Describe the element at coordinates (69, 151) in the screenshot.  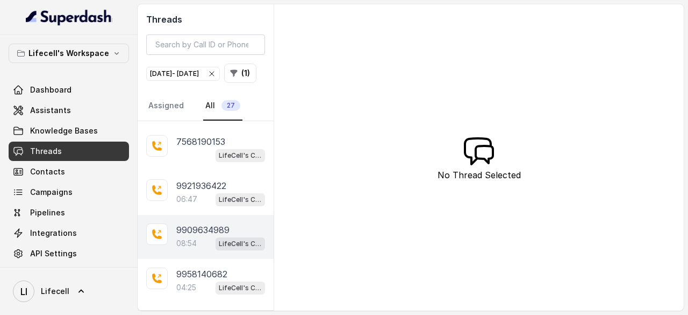
I see `a: Threads` at that location.